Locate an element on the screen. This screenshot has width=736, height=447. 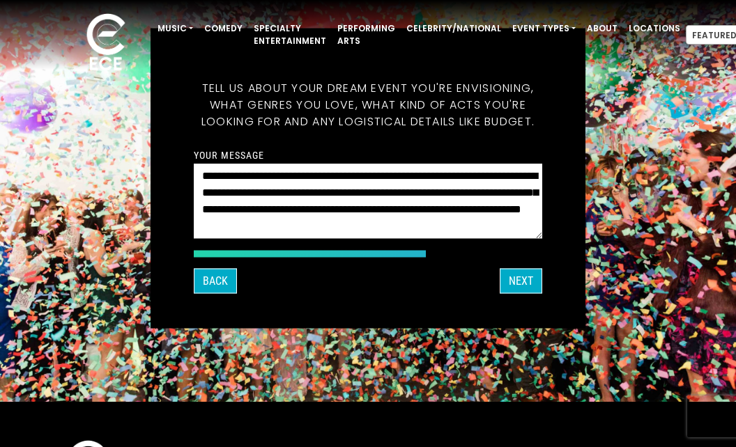
a: About is located at coordinates (602, 29).